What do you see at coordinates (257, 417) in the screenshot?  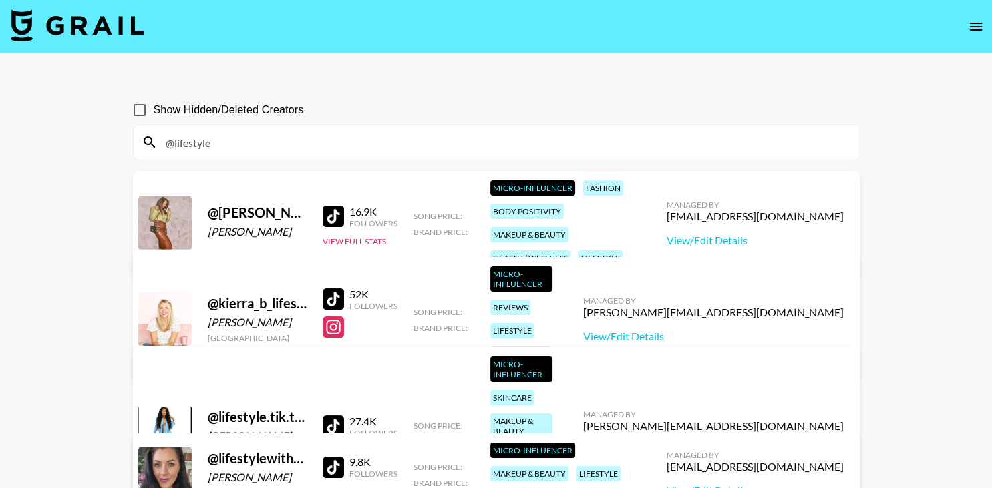 I see `div: @ lifestyle.tik.tok` at bounding box center [257, 417].